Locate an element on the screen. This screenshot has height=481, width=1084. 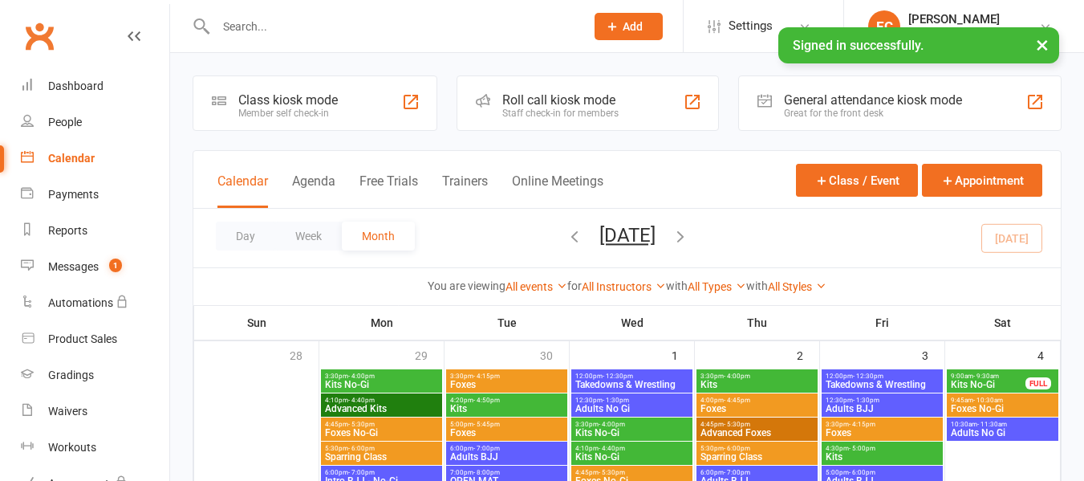
div: 3 is located at coordinates (933, 354).